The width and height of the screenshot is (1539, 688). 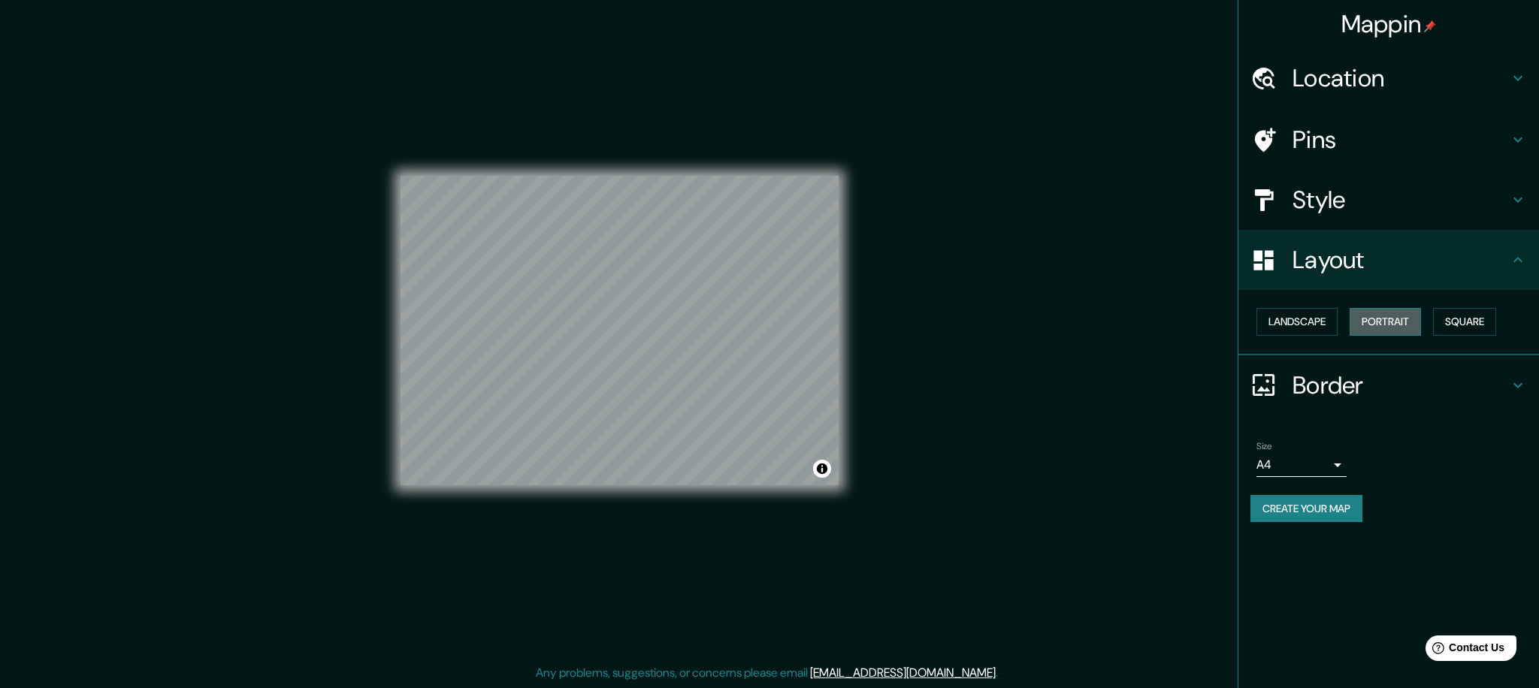 What do you see at coordinates (1389, 24) in the screenshot?
I see `h4: Mappin` at bounding box center [1389, 24].